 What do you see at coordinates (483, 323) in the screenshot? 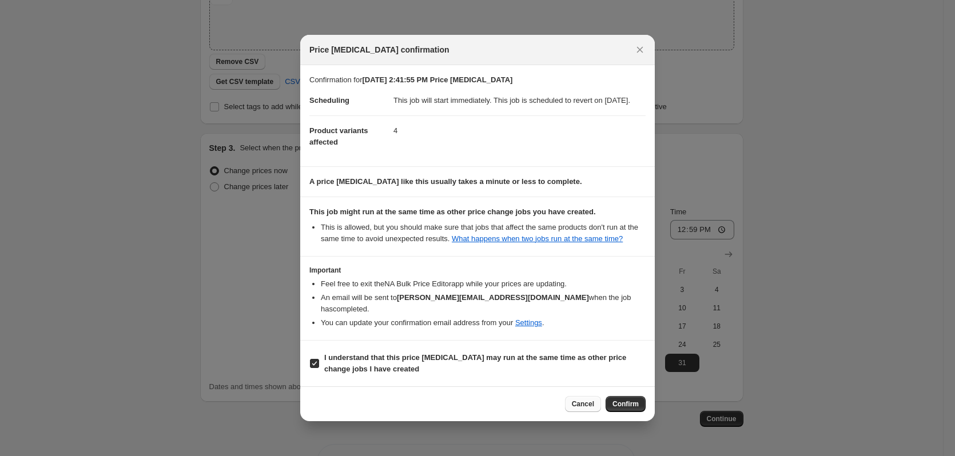
I see `li: You can update your confirmation email address from your .` at bounding box center [483, 323].